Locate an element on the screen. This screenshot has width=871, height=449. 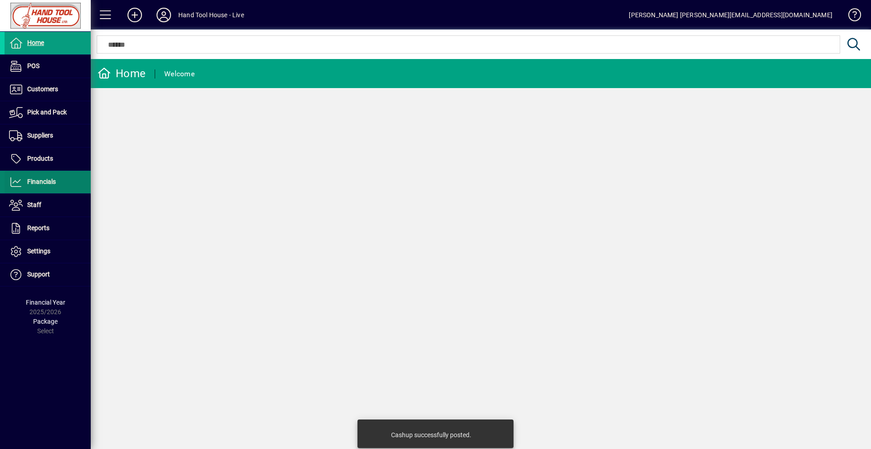
div: Welcome is located at coordinates (179, 74).